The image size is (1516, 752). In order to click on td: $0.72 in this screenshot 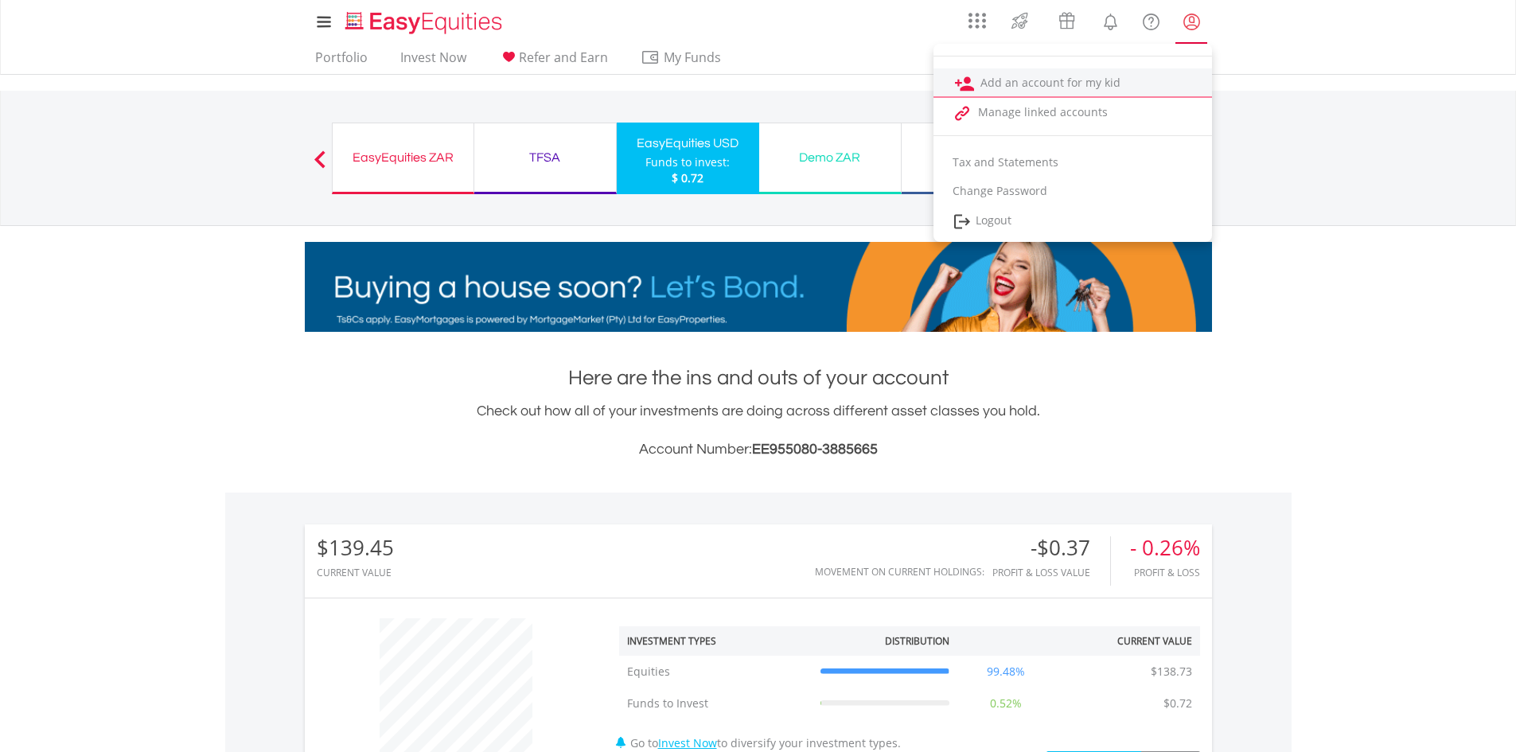, I will do `click(1178, 703)`.